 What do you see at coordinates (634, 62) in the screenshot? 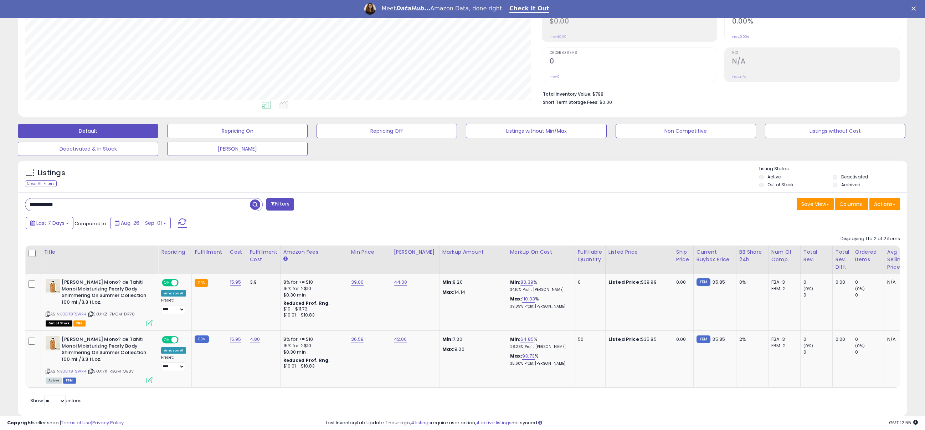
I see `h2: 0` at bounding box center [634, 62].